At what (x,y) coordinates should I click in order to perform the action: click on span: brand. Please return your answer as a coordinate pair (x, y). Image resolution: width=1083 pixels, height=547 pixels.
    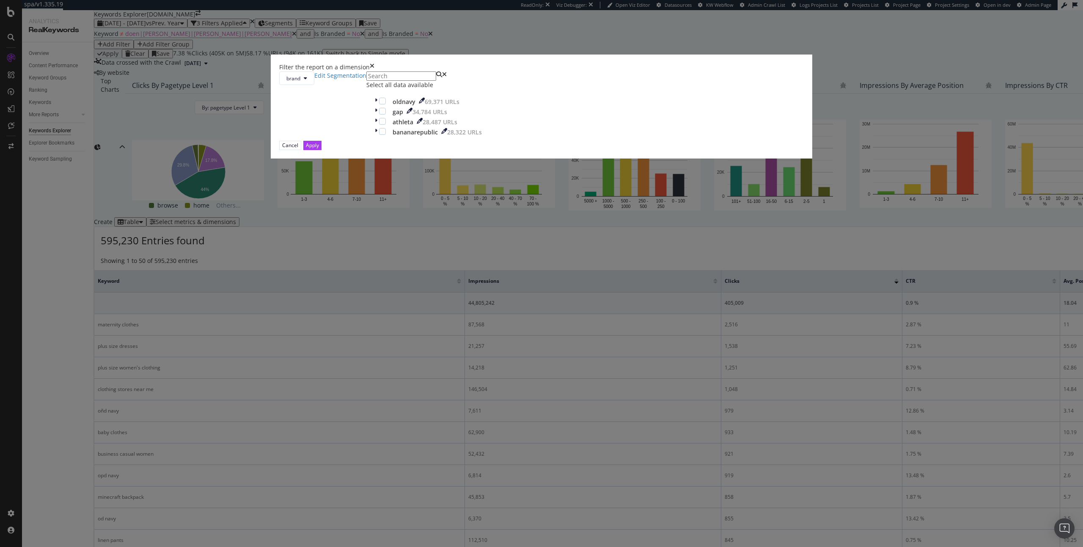
    Looking at the image, I should click on (293, 78).